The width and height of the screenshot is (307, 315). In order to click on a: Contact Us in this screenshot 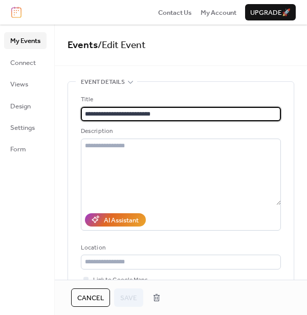, I will do `click(175, 12)`.